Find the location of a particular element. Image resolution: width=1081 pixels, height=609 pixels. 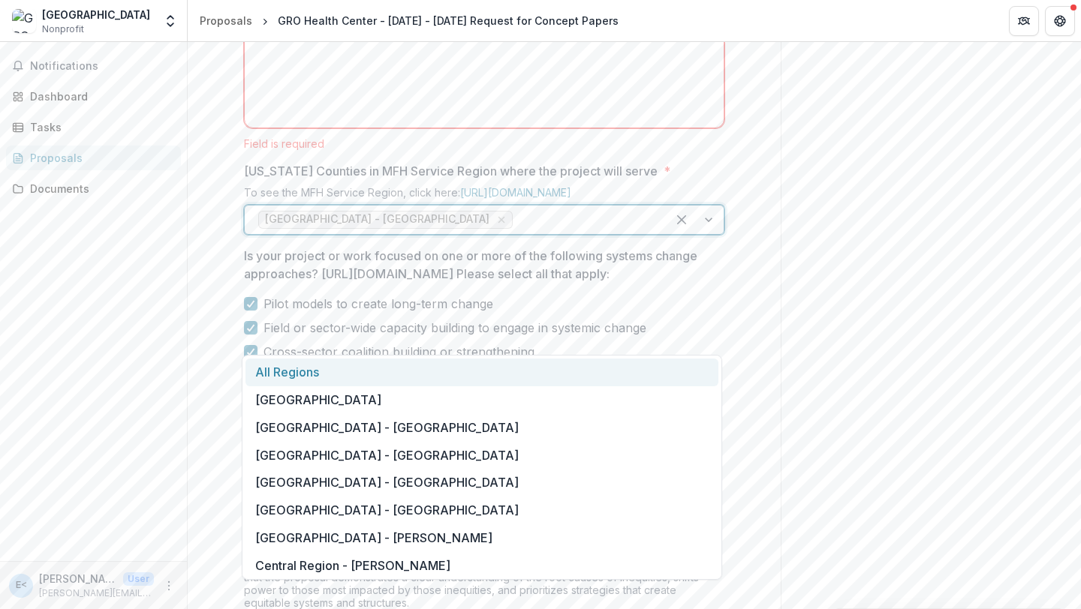

div: Dashboard is located at coordinates (99, 96).